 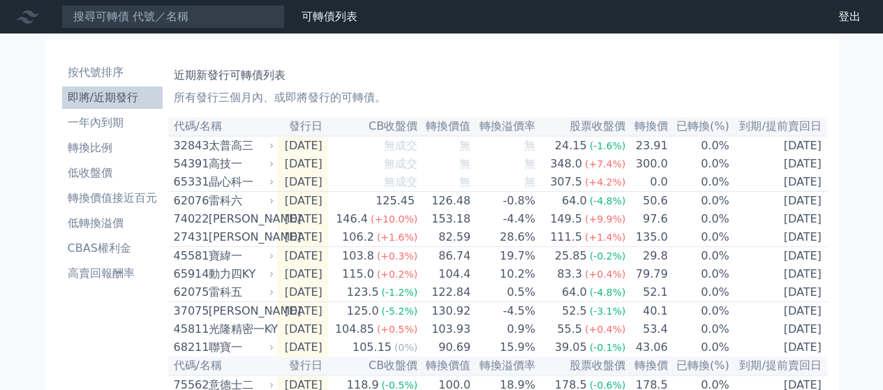 I want to click on div: 149.5, so click(x=566, y=219).